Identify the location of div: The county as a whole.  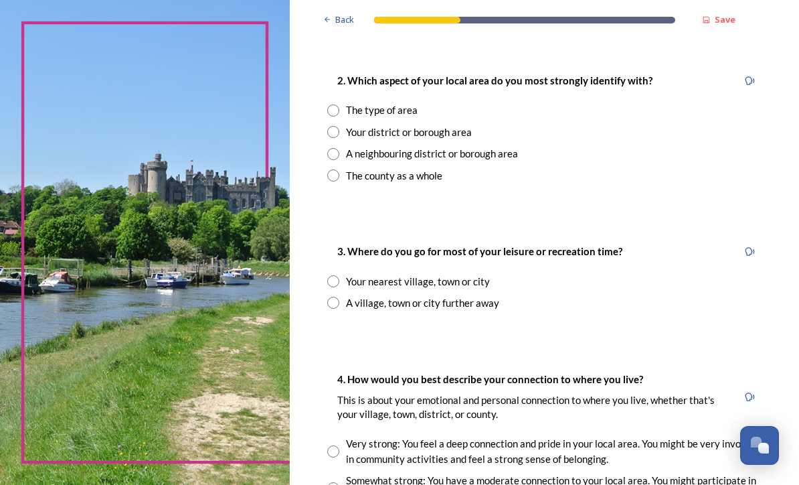
(394, 175).